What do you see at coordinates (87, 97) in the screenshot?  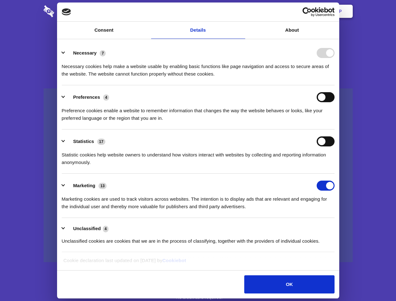 I see `button: Preferences (4)` at bounding box center [87, 97].